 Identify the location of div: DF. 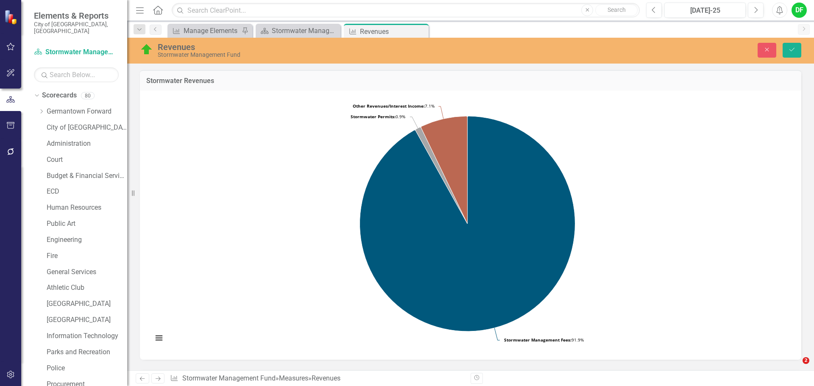
(800, 10).